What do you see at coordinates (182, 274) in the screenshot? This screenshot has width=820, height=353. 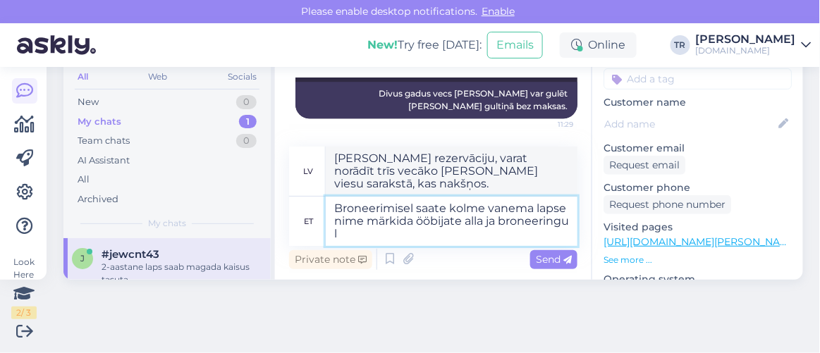 I see `div: 2-aastane laps saab magada kaisus tasuta.` at bounding box center [182, 274].